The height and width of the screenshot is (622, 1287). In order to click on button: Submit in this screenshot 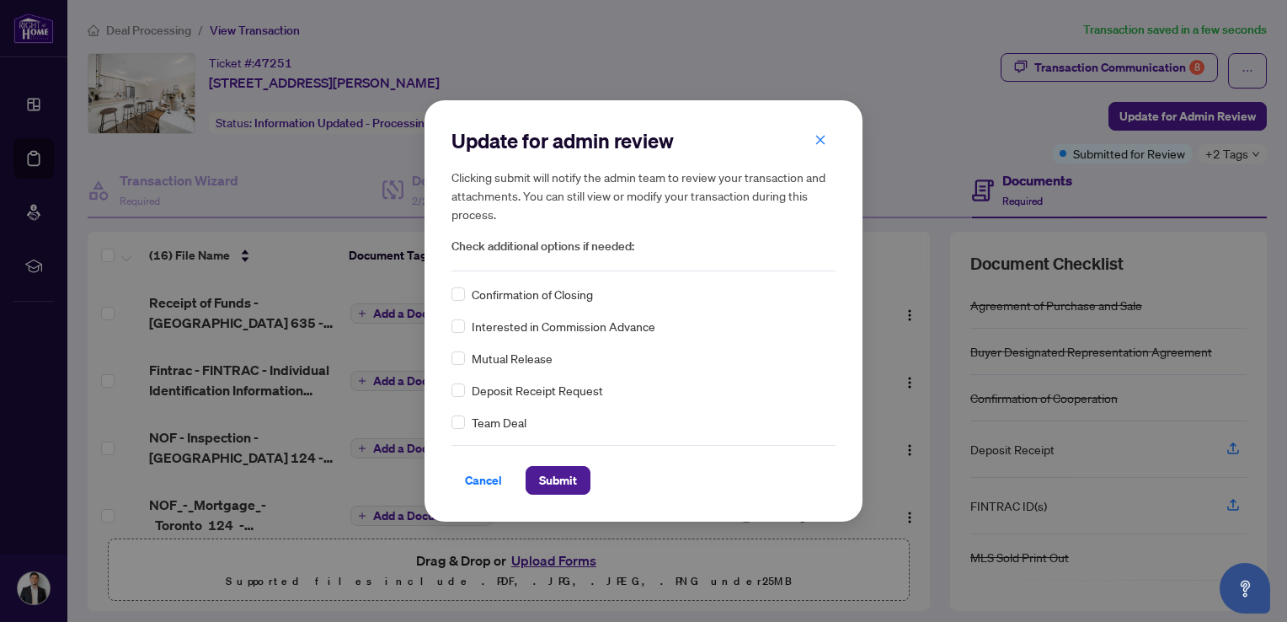, I will do `click(558, 480)`.